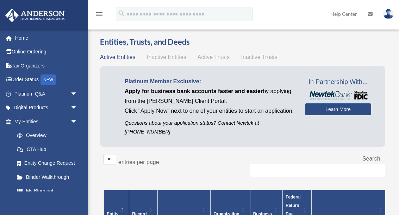 The image size is (399, 215). I want to click on span: Inactive Trusts, so click(259, 57).